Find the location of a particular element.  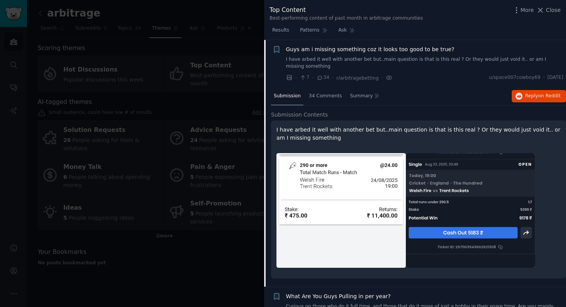

button: More is located at coordinates (523, 10).